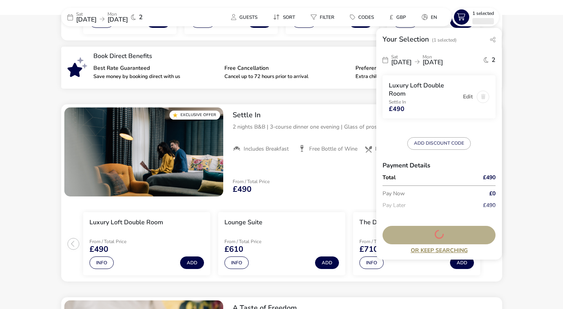  Describe the element at coordinates (144, 152) in the screenshot. I see `swiper-slide: 1 / 1` at that location.